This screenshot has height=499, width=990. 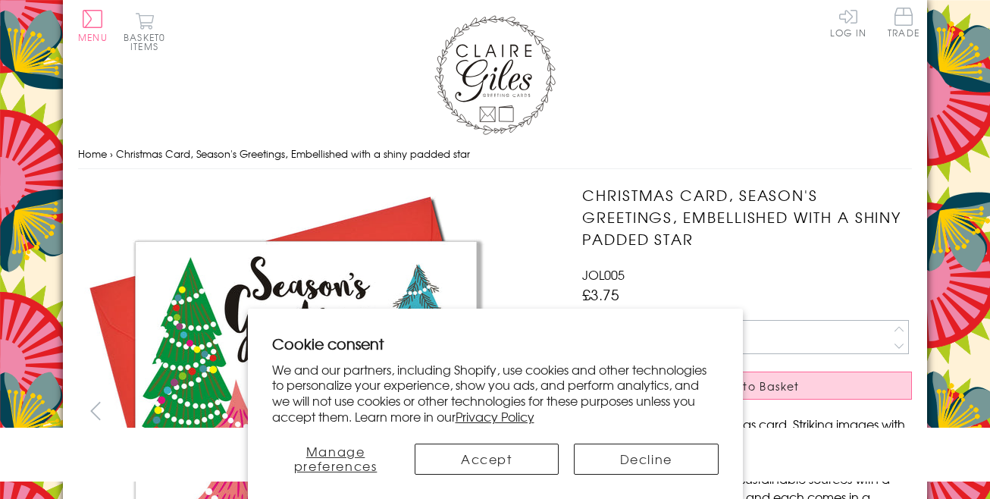 I want to click on p: We and our partners, including Shopify, use cookies and other technologies to personalize your ex..., so click(x=495, y=393).